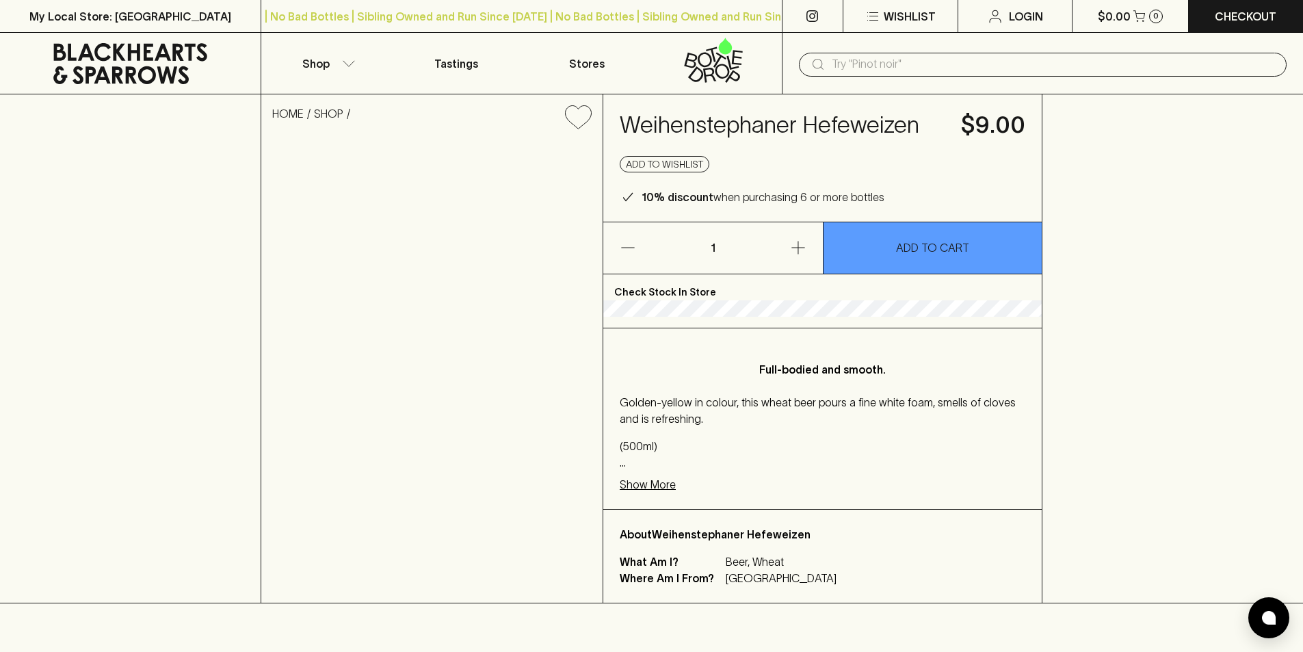  What do you see at coordinates (587, 63) in the screenshot?
I see `a: Stores` at bounding box center [587, 63].